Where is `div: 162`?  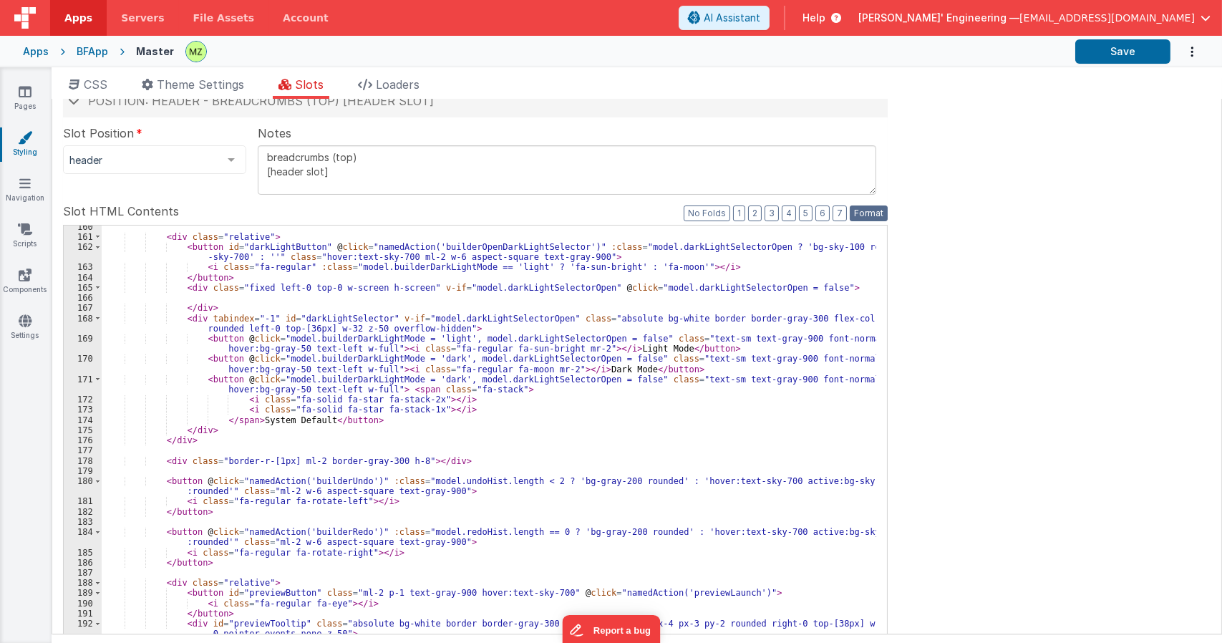 div: 162 is located at coordinates (82, 252).